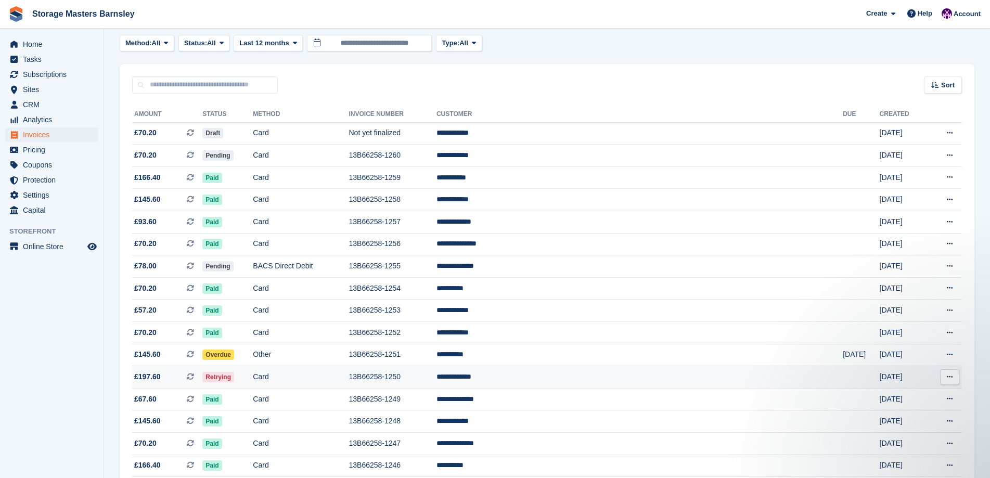 The height and width of the screenshot is (478, 990). I want to click on span: Sort, so click(948, 85).